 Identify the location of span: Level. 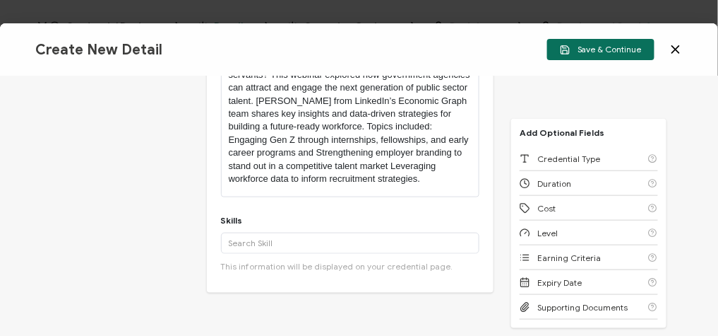
(547, 232).